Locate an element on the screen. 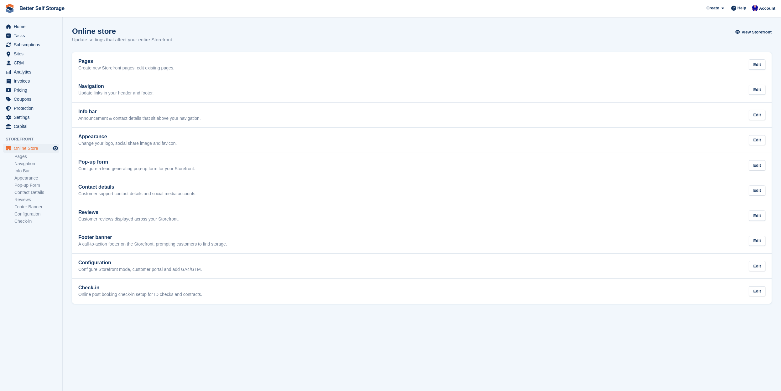  span: Online Store is located at coordinates (33, 148).